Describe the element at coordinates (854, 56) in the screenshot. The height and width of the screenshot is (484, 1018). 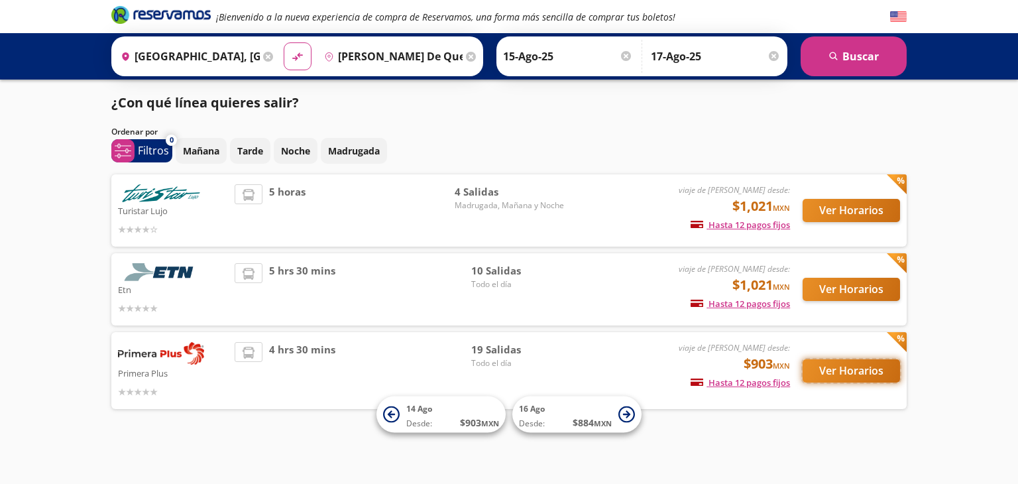
I see `button: Buscar` at that location.